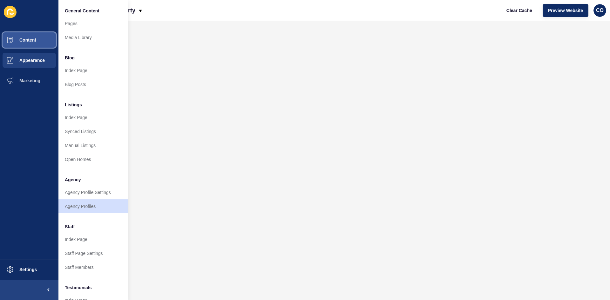 This screenshot has height=300, width=610. Describe the element at coordinates (93, 253) in the screenshot. I see `a: Staff Page Settings` at that location.